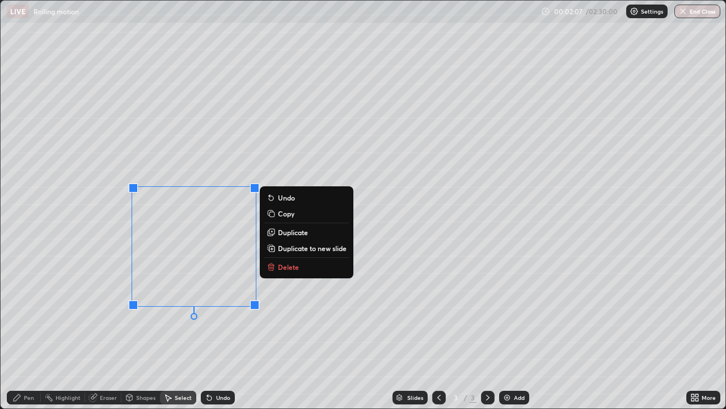 This screenshot has width=726, height=409. I want to click on p: LIVE, so click(18, 11).